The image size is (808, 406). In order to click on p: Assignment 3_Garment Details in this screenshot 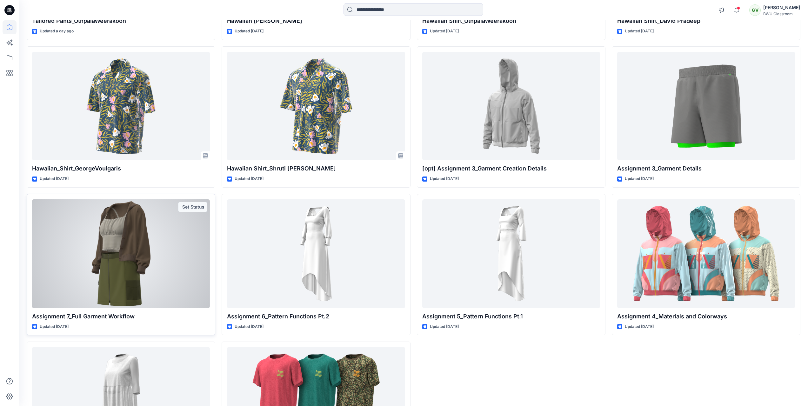, I will do `click(706, 169)`.